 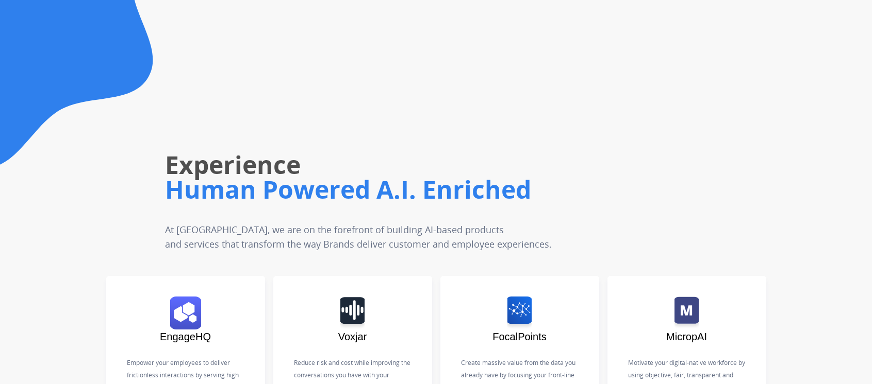 What do you see at coordinates (185, 337) in the screenshot?
I see `span: EngageHQ` at bounding box center [185, 337].